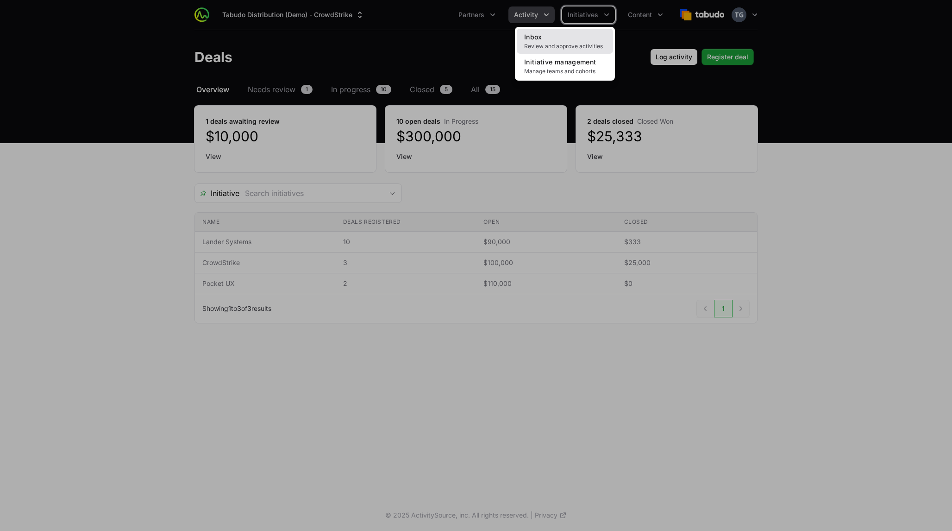  I want to click on span: Manage teams and cohorts, so click(565, 71).